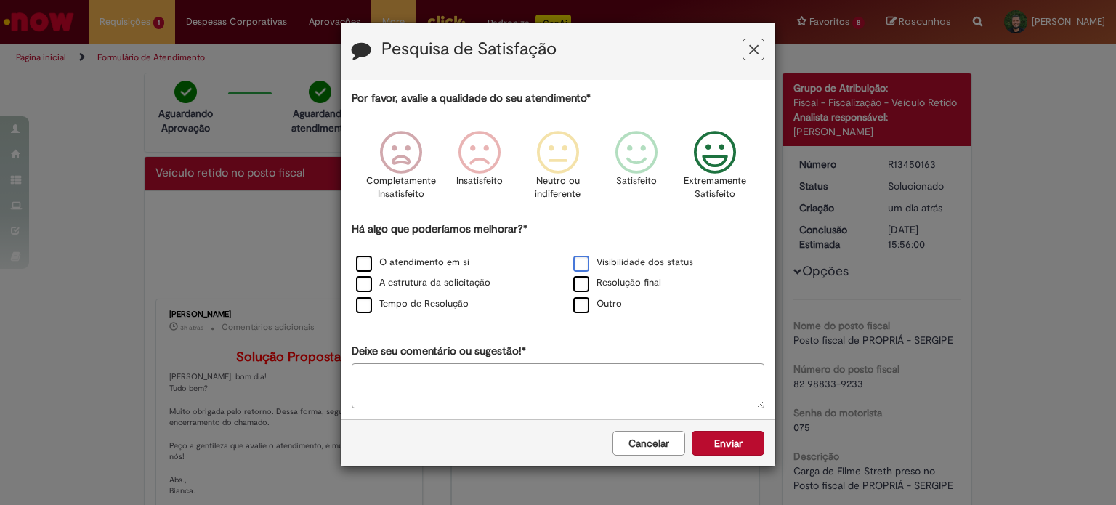  What do you see at coordinates (423, 283) in the screenshot?
I see `label: A estrutura da solicitação` at bounding box center [423, 283].